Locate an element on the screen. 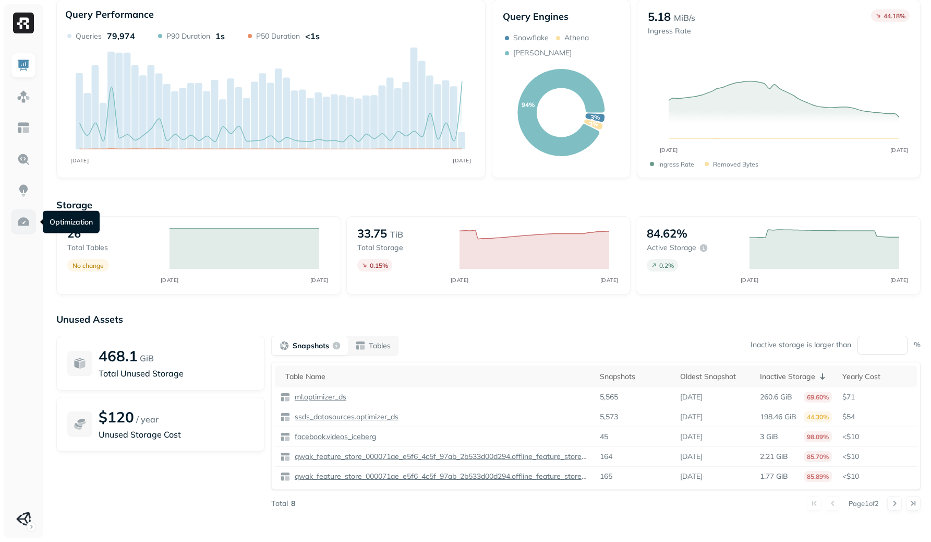 This screenshot has width=931, height=542. p: facebook.videos_iceberg is located at coordinates (334, 436).